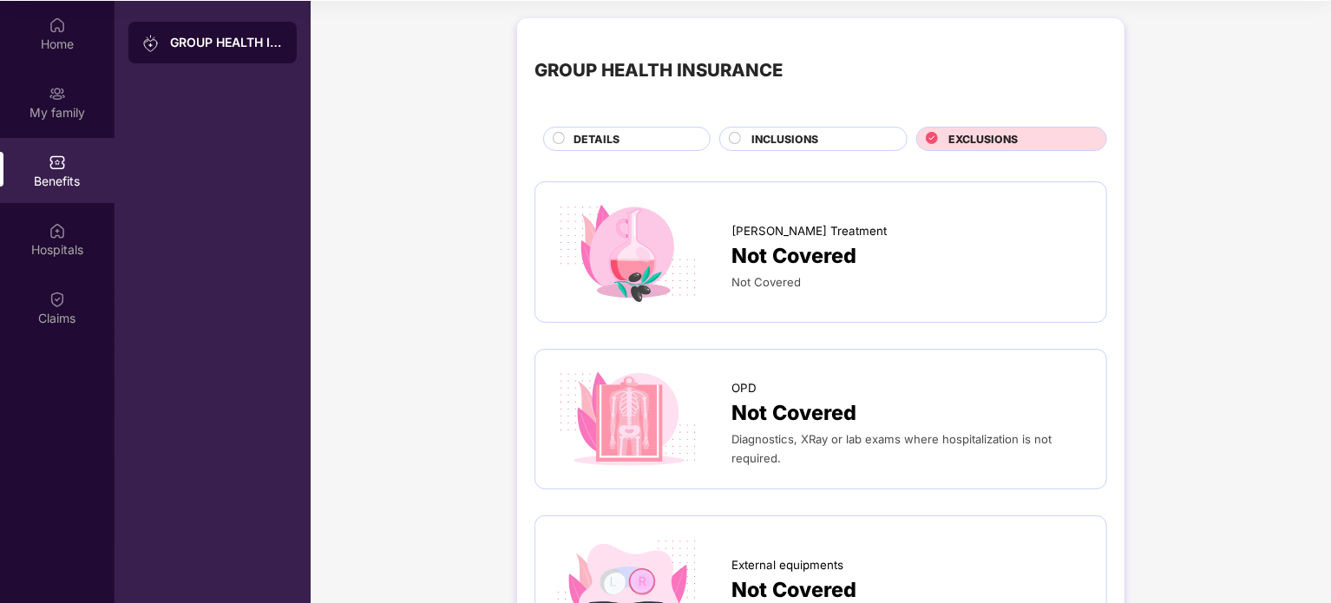  What do you see at coordinates (787, 565) in the screenshot?
I see `span: External equipments` at bounding box center [787, 565].